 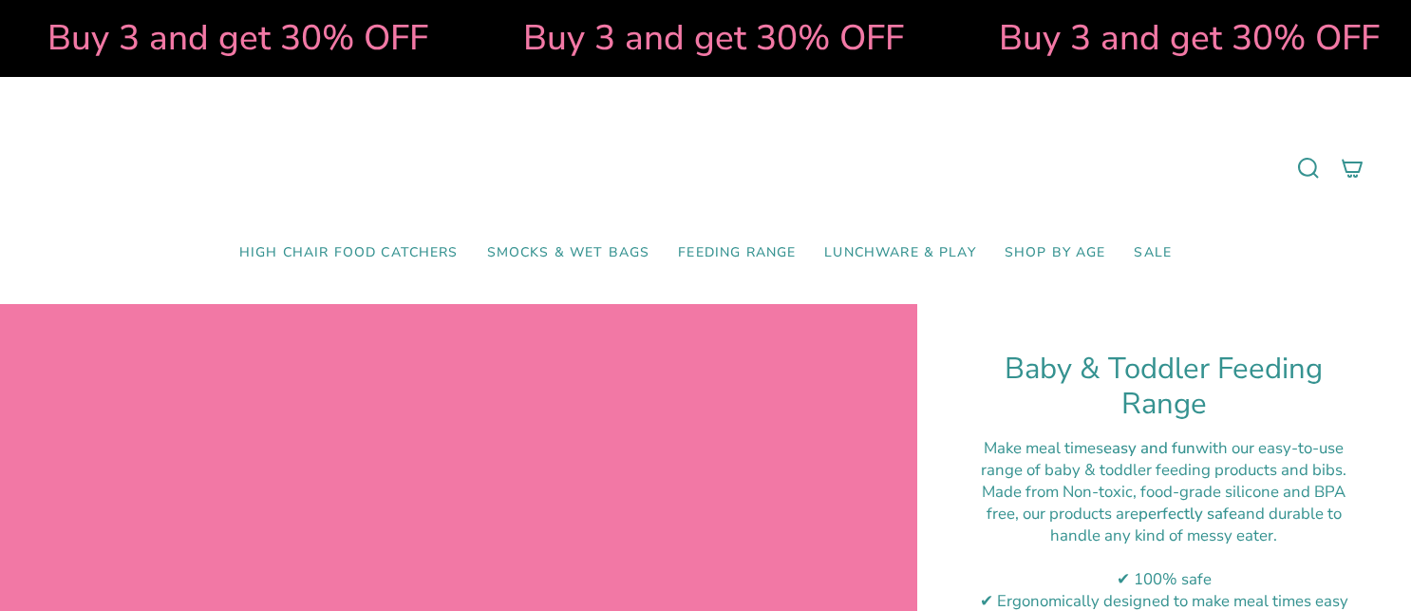 I want to click on a: Feeding Range, so click(x=737, y=253).